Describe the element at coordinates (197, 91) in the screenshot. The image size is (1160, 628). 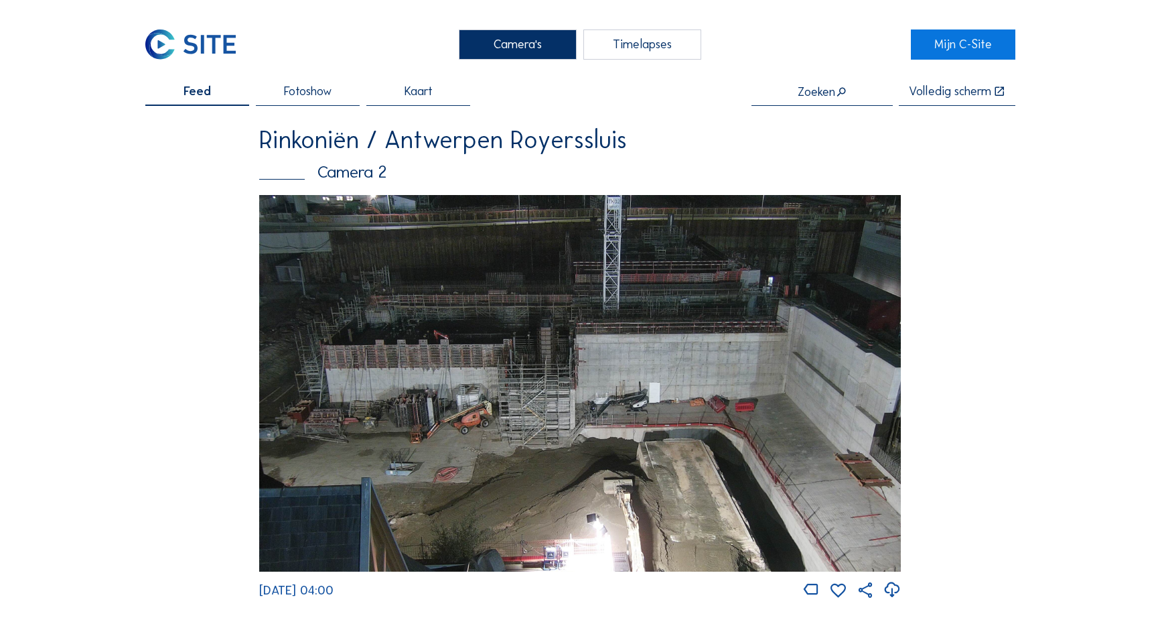
I see `span: Feed` at that location.